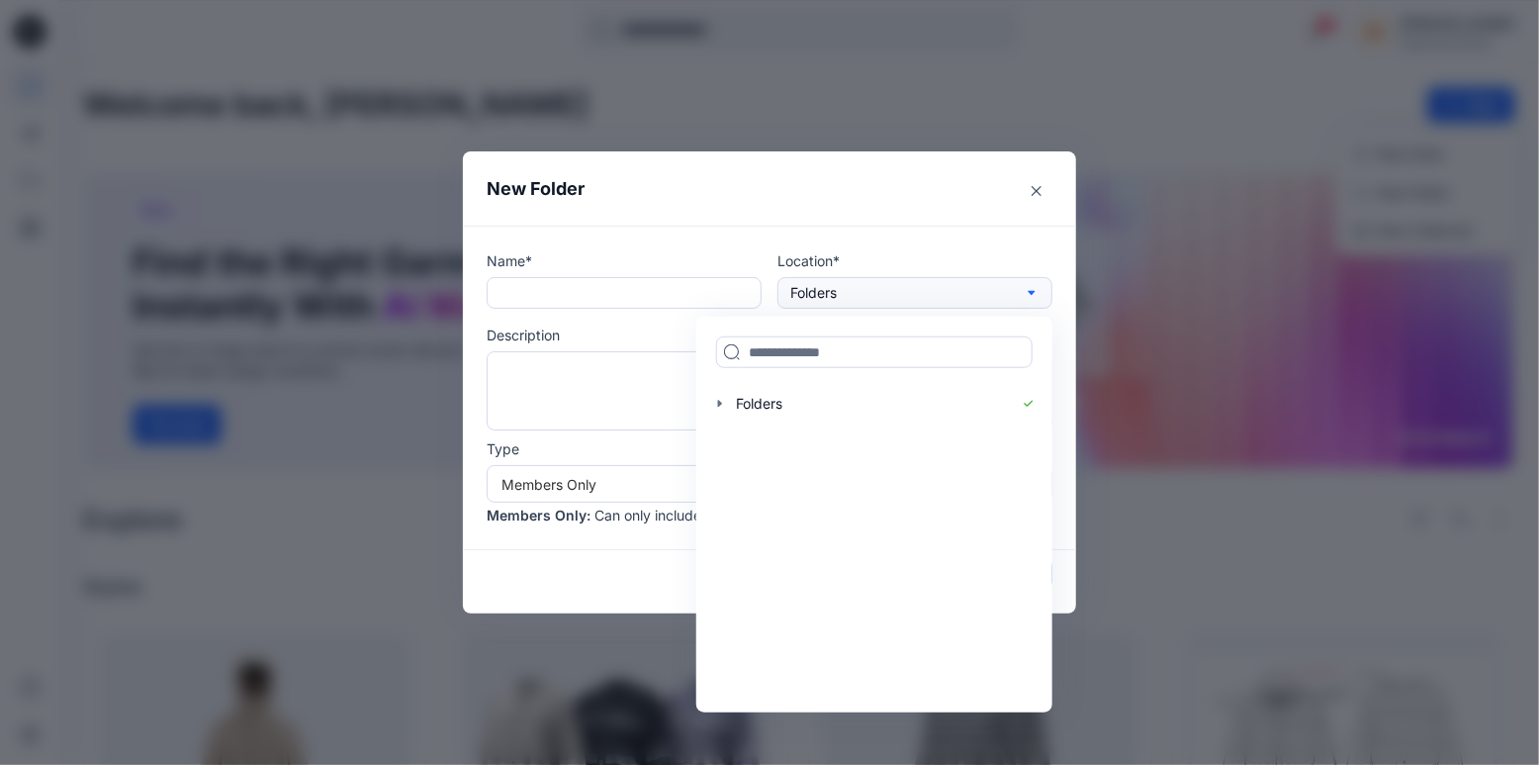 This screenshot has width=1539, height=765. What do you see at coordinates (769, 448) in the screenshot?
I see `p: Type` at bounding box center [769, 448].